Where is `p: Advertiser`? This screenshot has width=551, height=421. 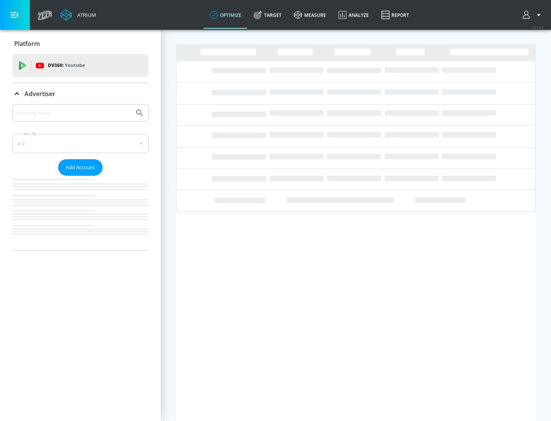 p: Advertiser is located at coordinates (40, 94).